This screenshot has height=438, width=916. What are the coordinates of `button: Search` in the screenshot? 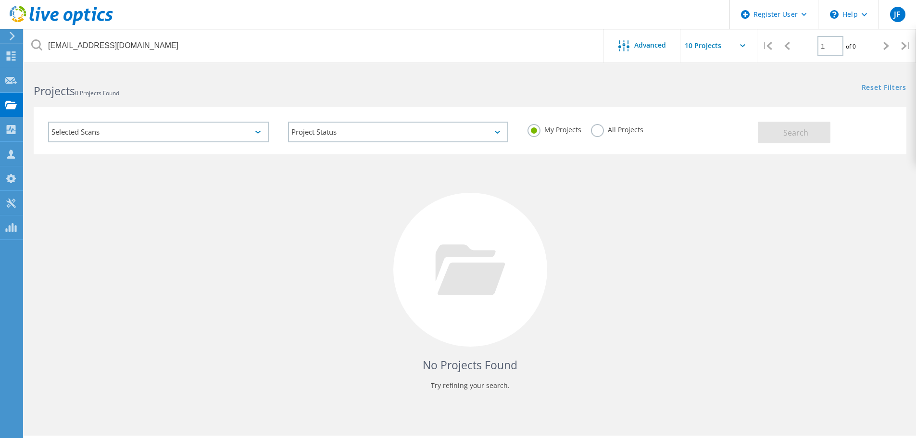 It's located at (794, 132).